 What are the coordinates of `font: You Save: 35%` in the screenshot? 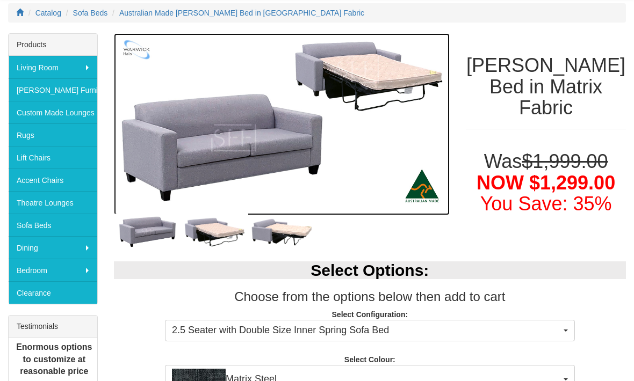 It's located at (546, 204).